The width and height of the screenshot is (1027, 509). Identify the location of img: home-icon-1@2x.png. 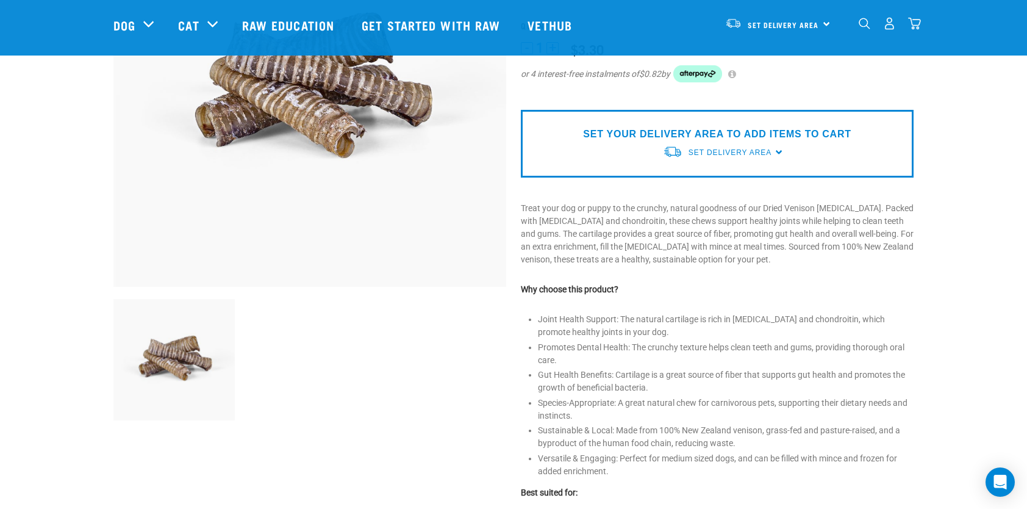
(864, 23).